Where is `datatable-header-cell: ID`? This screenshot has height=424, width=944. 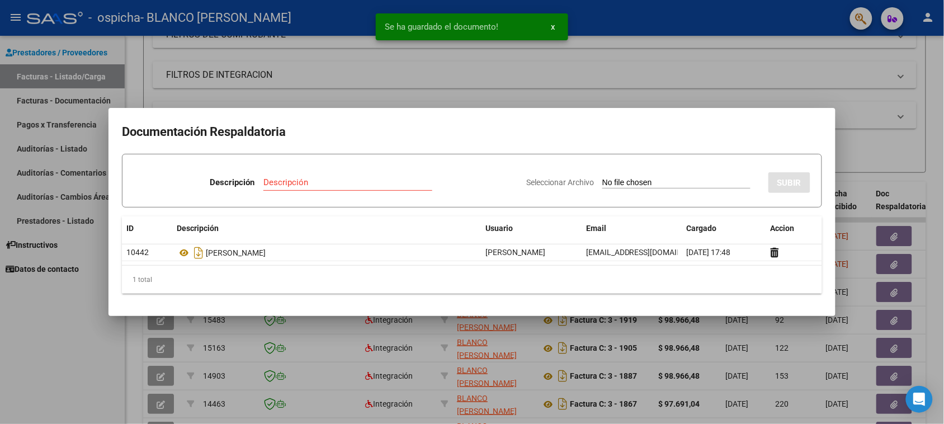 datatable-header-cell: ID is located at coordinates (147, 228).